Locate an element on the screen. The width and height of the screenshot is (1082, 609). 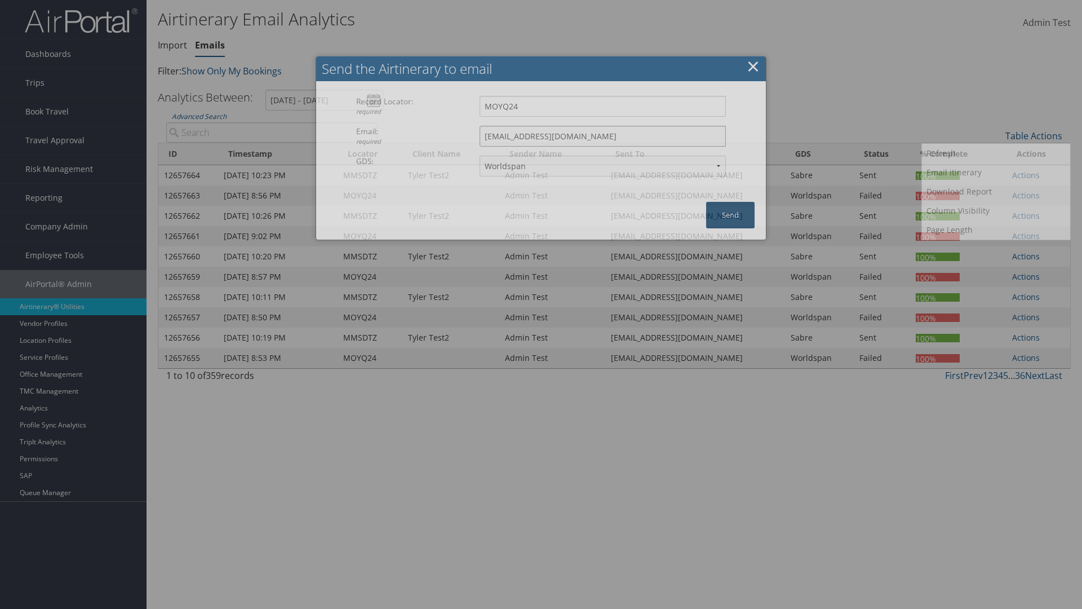
a: Download Report is located at coordinates (996, 192).